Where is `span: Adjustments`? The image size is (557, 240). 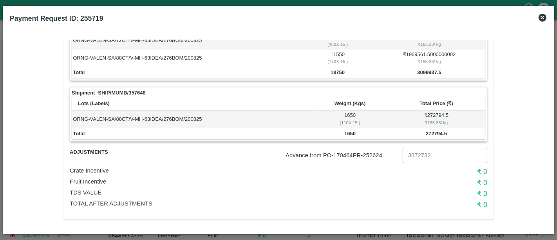
span: Adjustments is located at coordinates (105, 152).